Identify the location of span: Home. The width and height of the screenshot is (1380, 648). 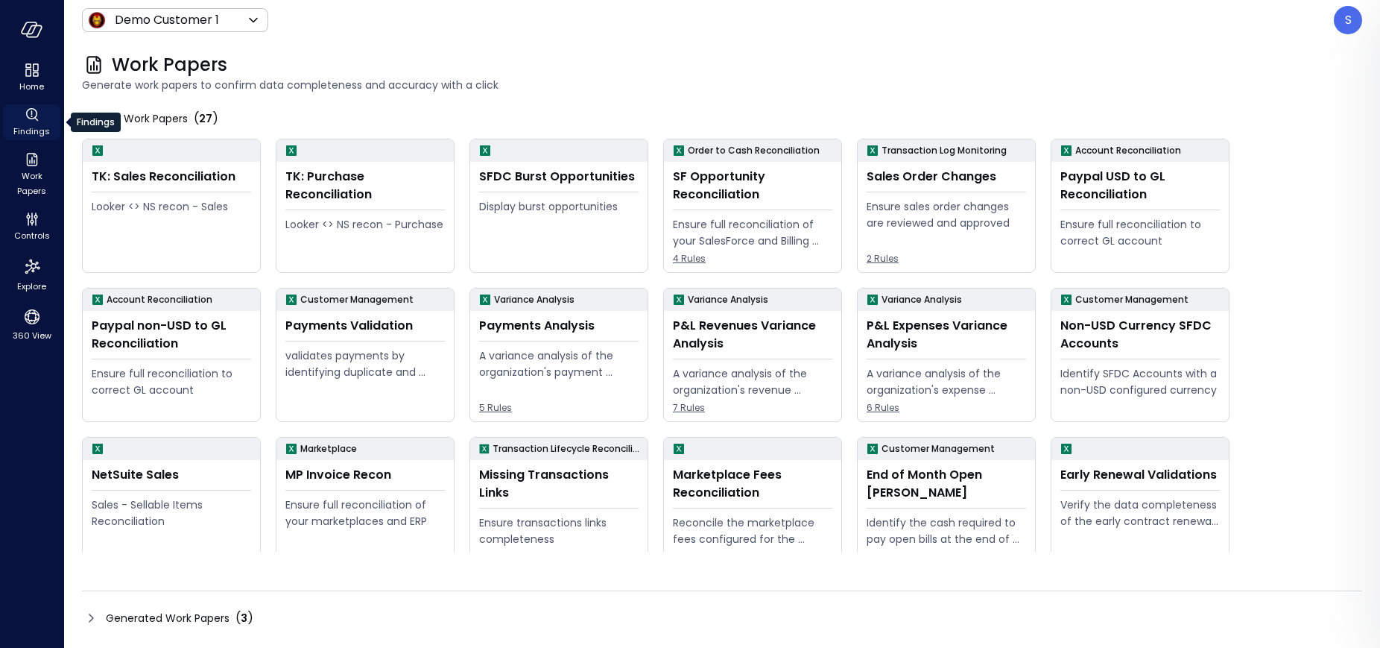
(31, 86).